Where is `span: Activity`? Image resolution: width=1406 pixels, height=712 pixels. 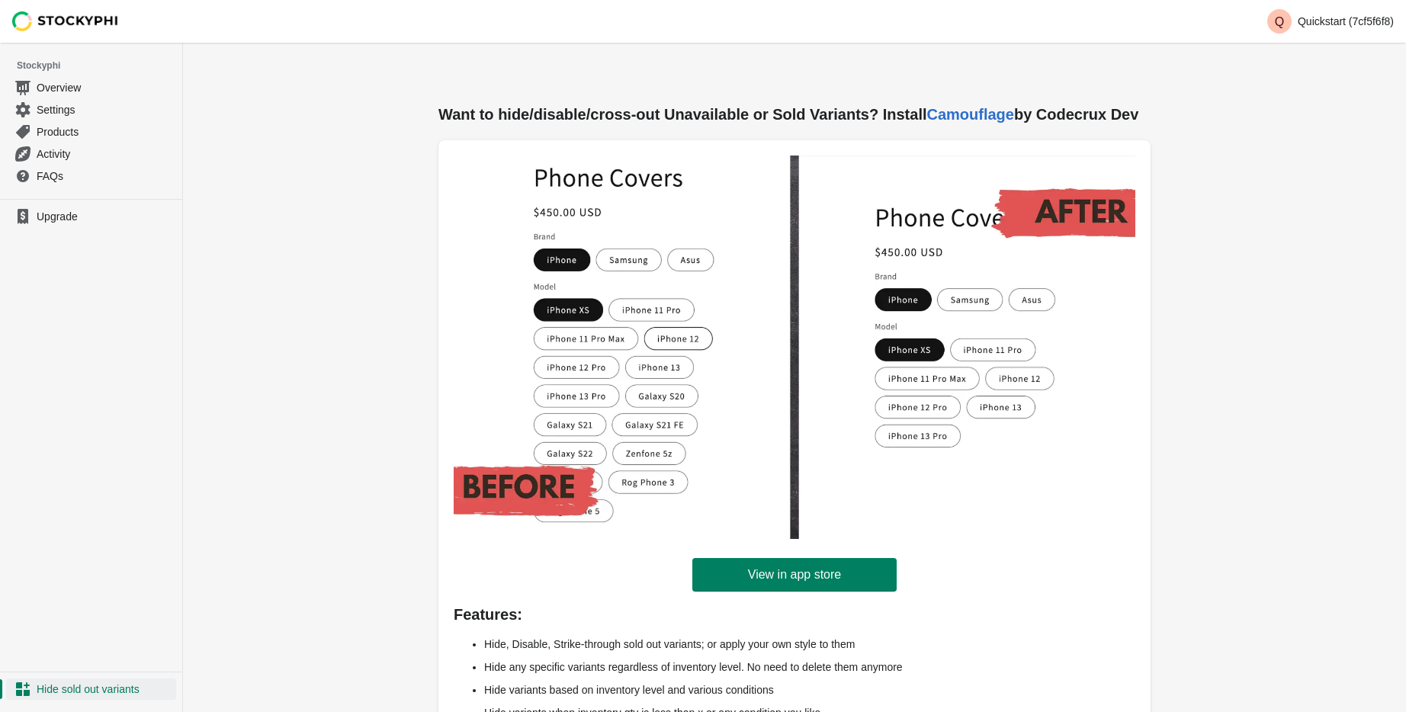 span: Activity is located at coordinates (104, 154).